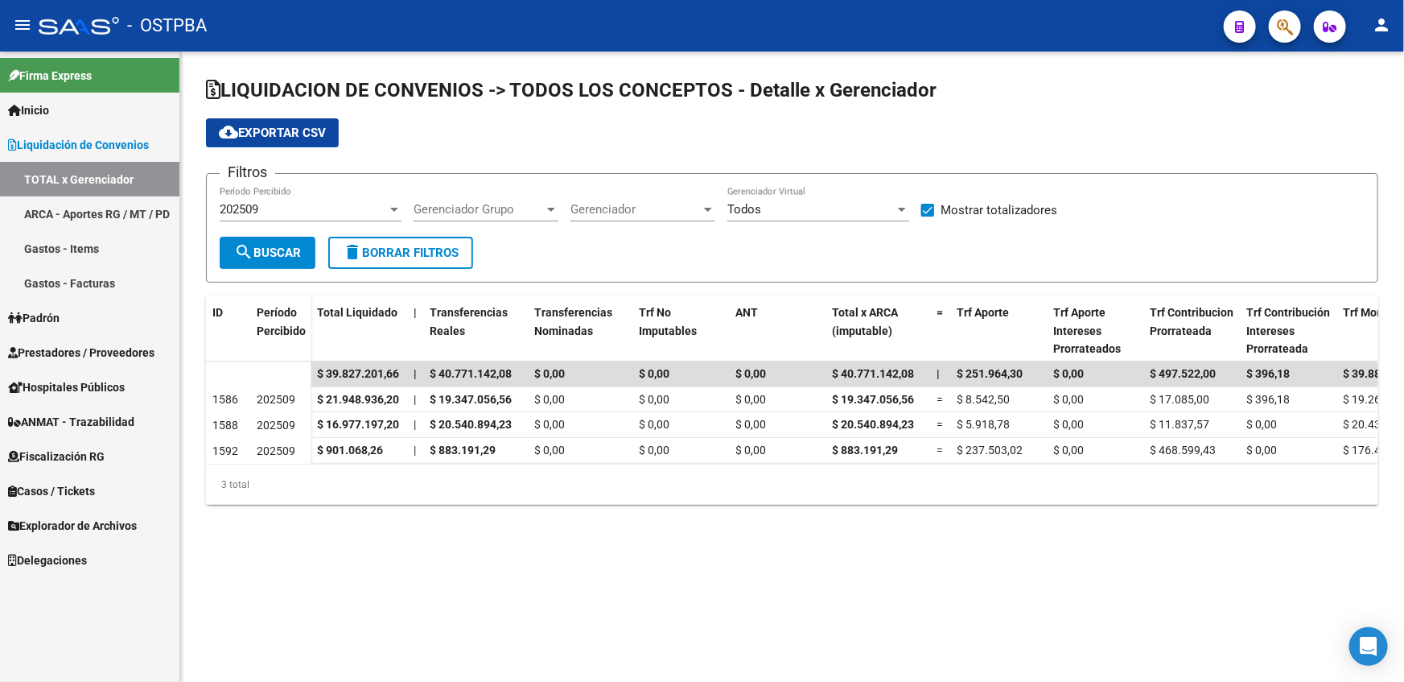 This screenshot has width=1404, height=682. I want to click on span: $ 21.948.936,20, so click(358, 399).